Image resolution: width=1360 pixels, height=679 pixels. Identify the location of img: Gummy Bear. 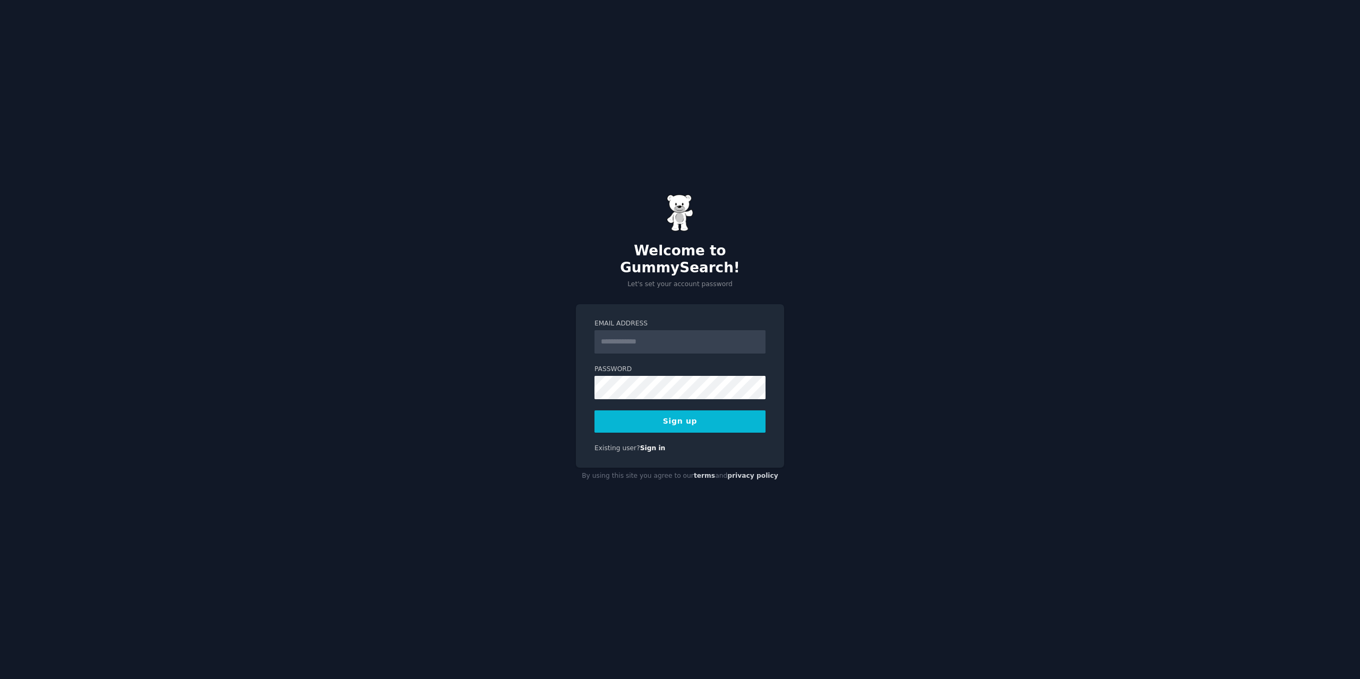
(680, 213).